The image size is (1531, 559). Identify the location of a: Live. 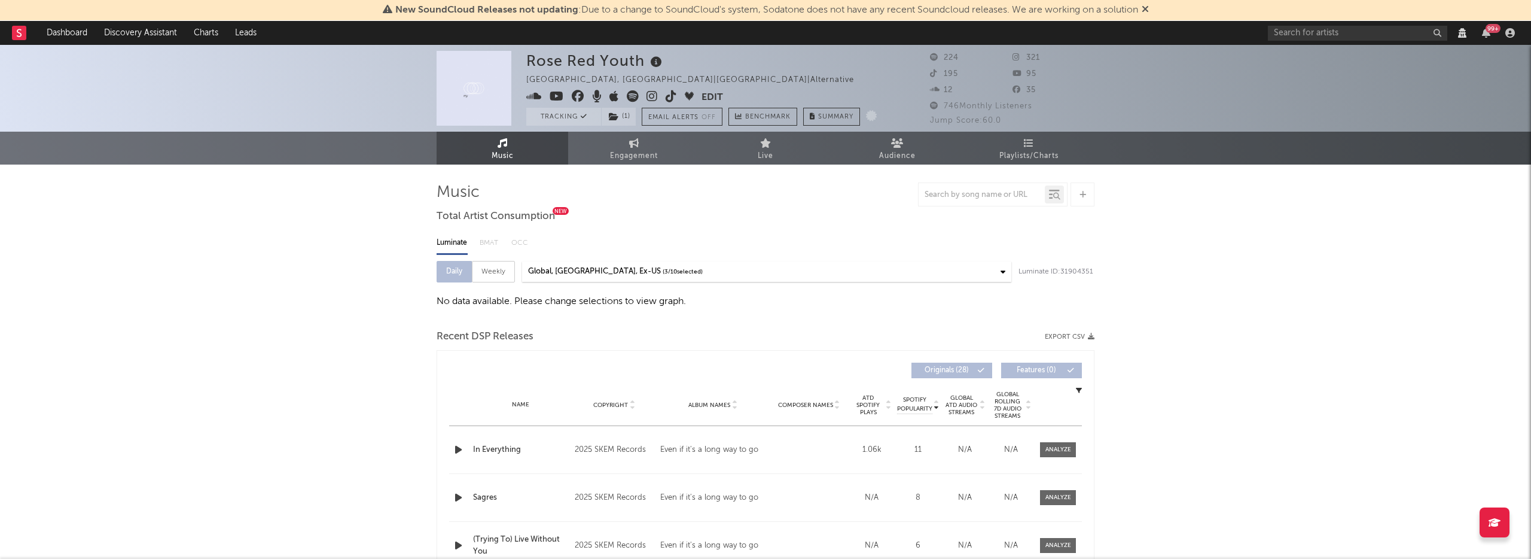
(766, 148).